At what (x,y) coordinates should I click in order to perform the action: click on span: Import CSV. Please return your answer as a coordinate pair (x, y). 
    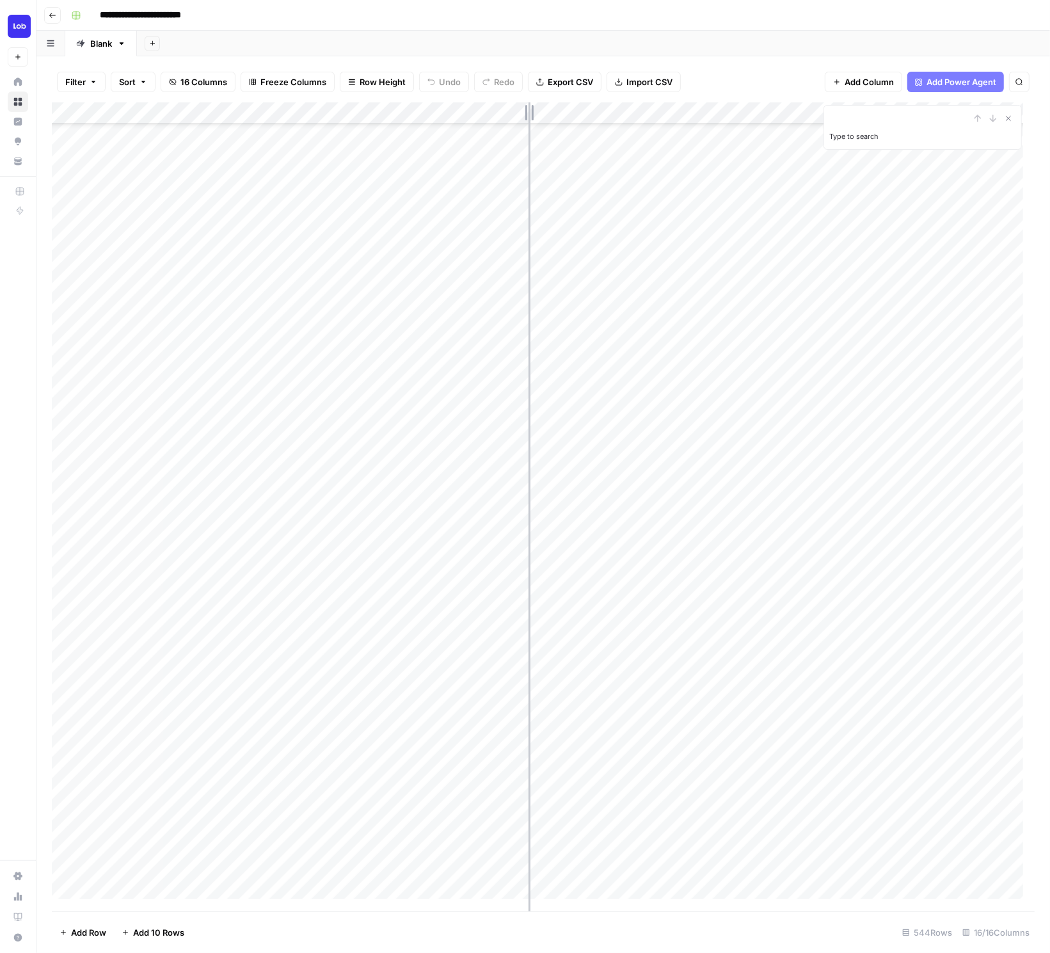
    Looking at the image, I should click on (649, 82).